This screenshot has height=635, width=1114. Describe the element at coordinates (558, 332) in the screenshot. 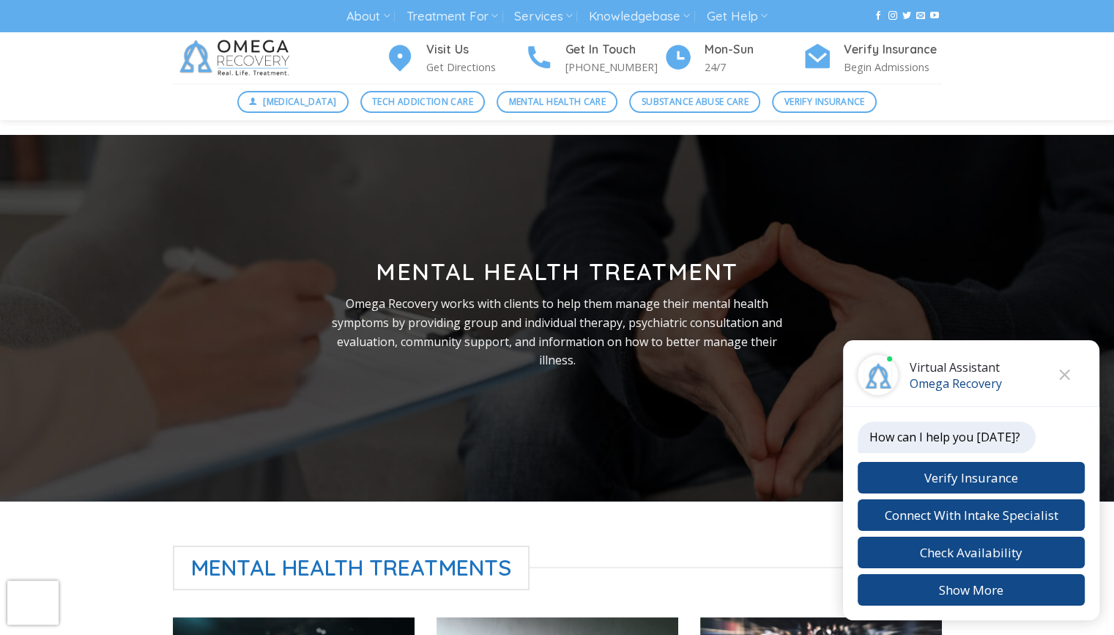

I see `p: Omega Recovery works with clients to help them manage their mental health symptoms by providing g...` at that location.